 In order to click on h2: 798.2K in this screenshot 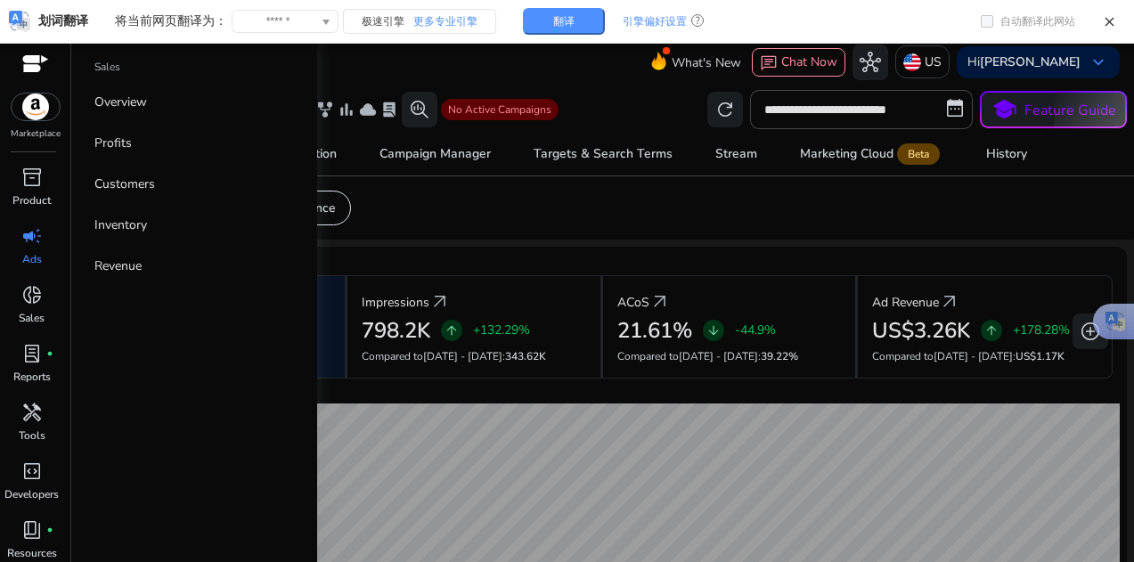, I will do `click(395, 330)`.